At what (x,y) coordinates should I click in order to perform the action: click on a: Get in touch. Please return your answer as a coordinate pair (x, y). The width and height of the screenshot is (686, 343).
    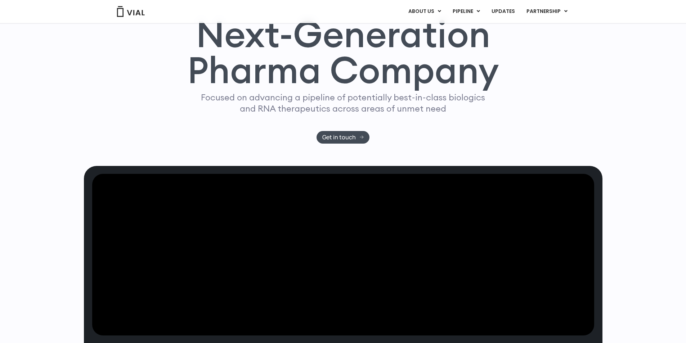
    Looking at the image, I should click on (343, 137).